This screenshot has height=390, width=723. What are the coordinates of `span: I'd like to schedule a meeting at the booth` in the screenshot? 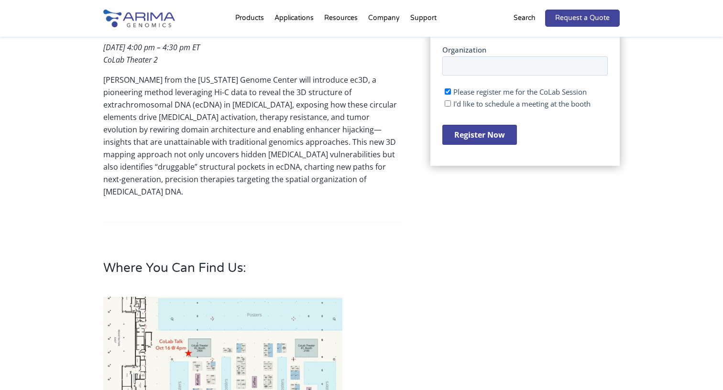 It's located at (79, 177).